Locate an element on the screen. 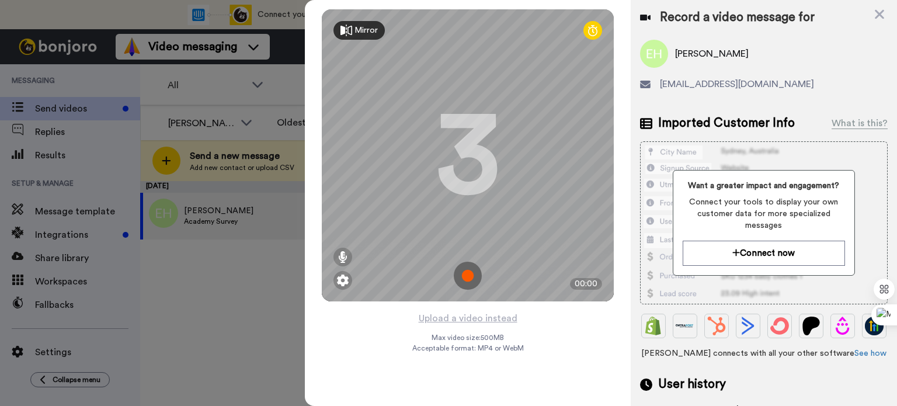  img: ic_record_start.svg is located at coordinates (468, 275).